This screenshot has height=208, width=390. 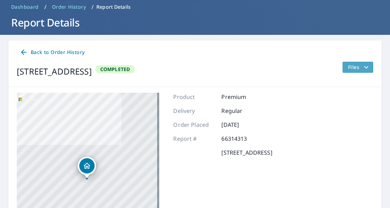 What do you see at coordinates (242, 111) in the screenshot?
I see `p: Regular` at bounding box center [242, 111].